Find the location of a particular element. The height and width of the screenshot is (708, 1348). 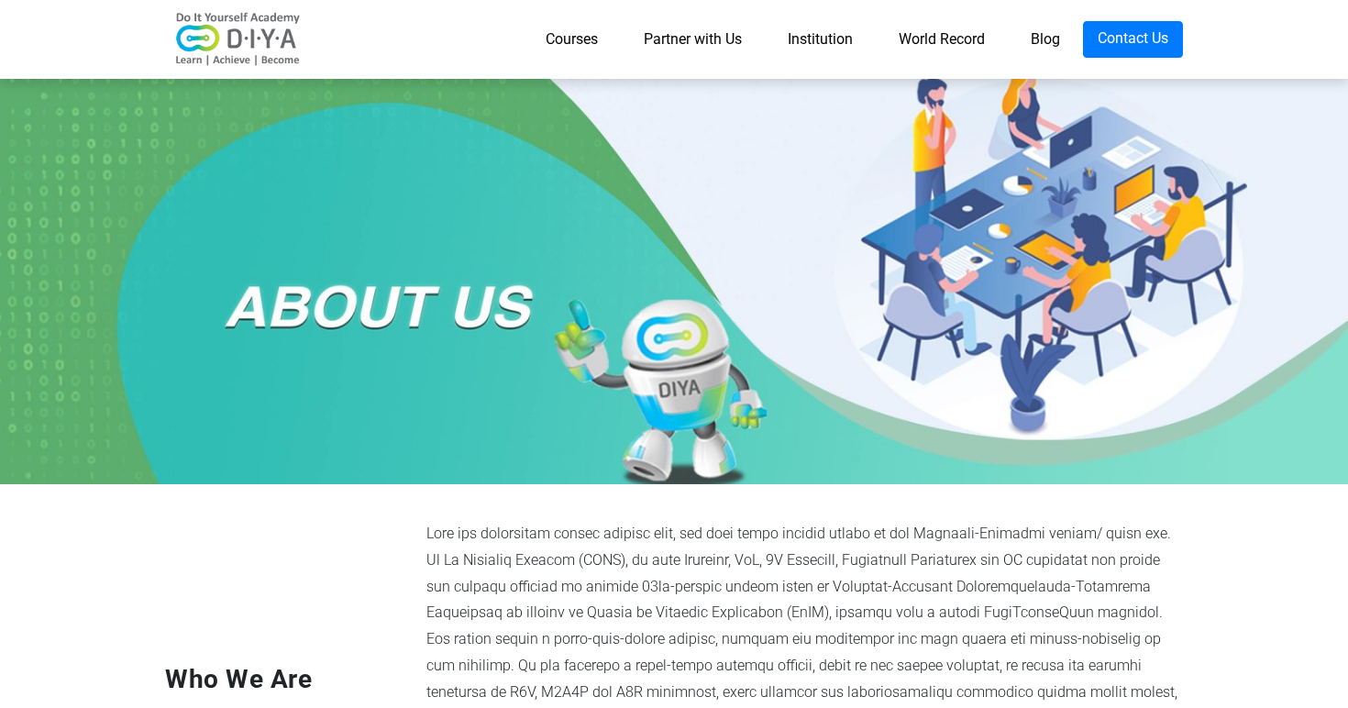

img: logo-v2.png is located at coordinates (238, 39).